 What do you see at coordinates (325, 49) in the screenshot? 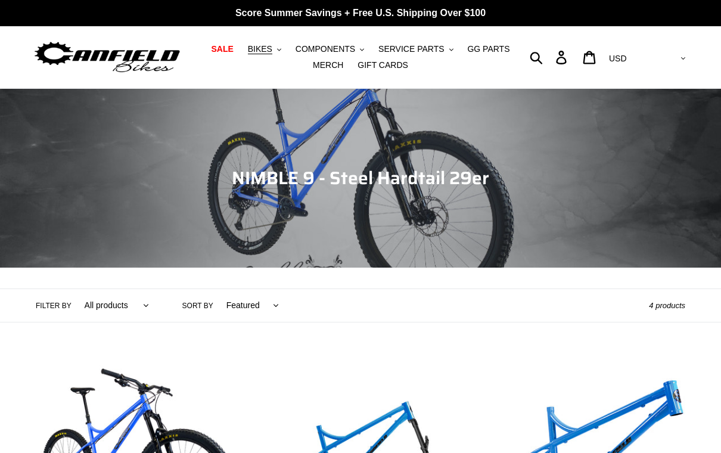
I see `span: COMPONENTS` at bounding box center [325, 49].